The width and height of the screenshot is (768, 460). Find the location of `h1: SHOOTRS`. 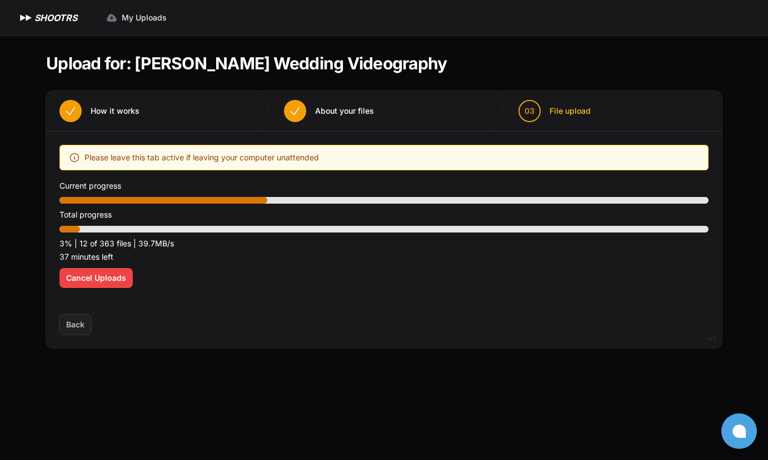

h1: SHOOTRS is located at coordinates (56, 18).